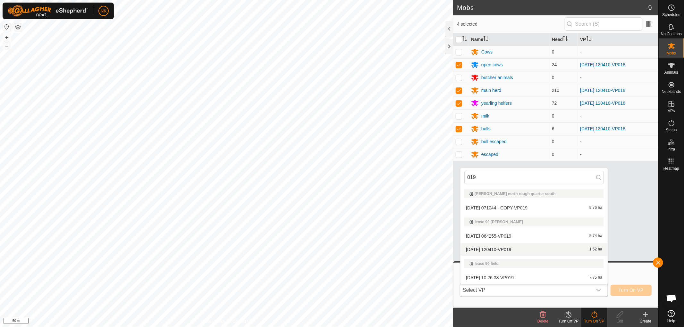 Image resolution: width=684 pixels, height=327 pixels. What do you see at coordinates (491, 90) in the screenshot?
I see `div: main herd` at bounding box center [491, 90].